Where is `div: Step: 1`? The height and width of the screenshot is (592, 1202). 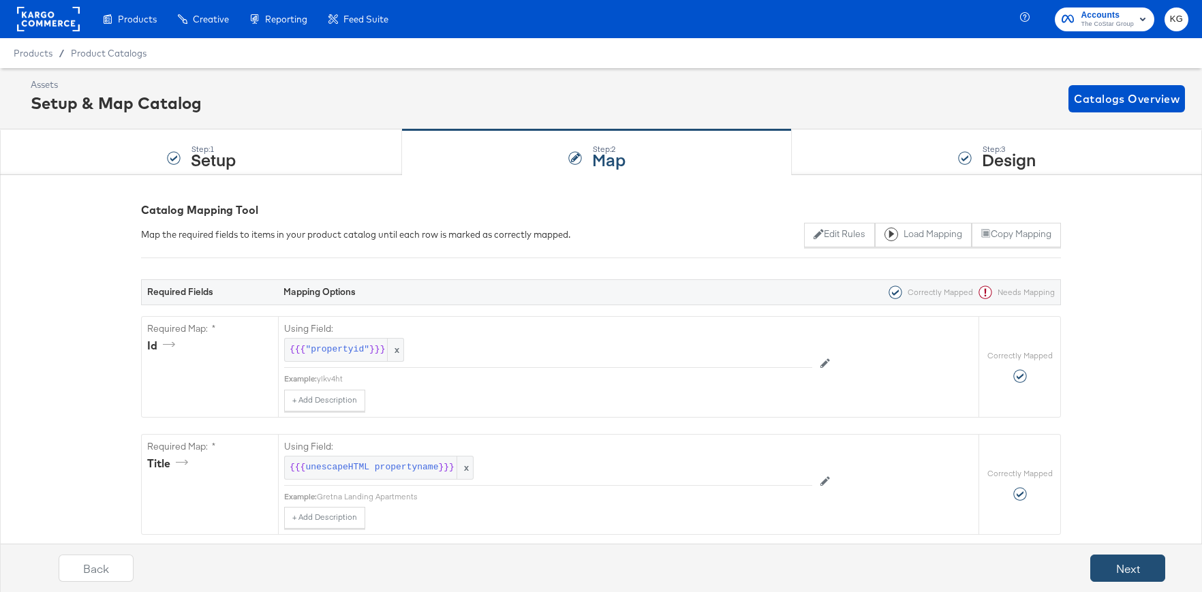 div: Step: 1 is located at coordinates (213, 149).